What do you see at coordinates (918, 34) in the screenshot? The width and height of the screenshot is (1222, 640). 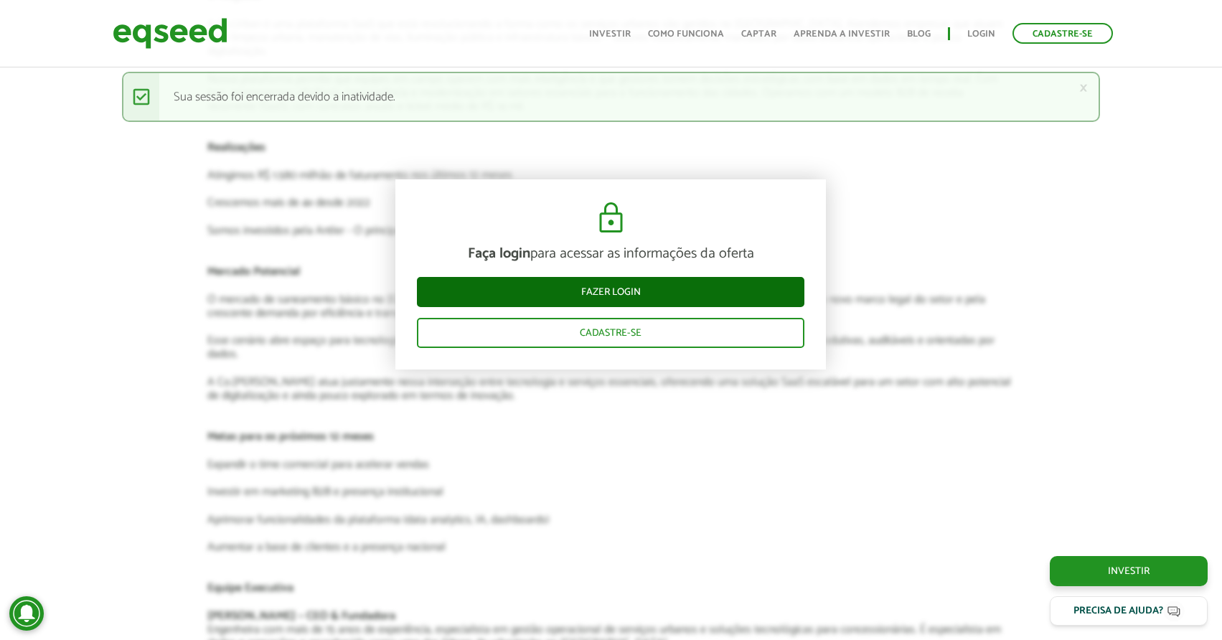 I see `a: Blog` at bounding box center [918, 34].